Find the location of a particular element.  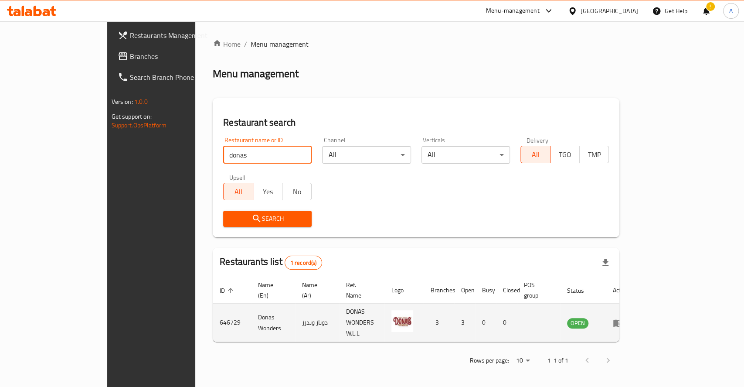

span: Name (Ar) is located at coordinates (315, 290).